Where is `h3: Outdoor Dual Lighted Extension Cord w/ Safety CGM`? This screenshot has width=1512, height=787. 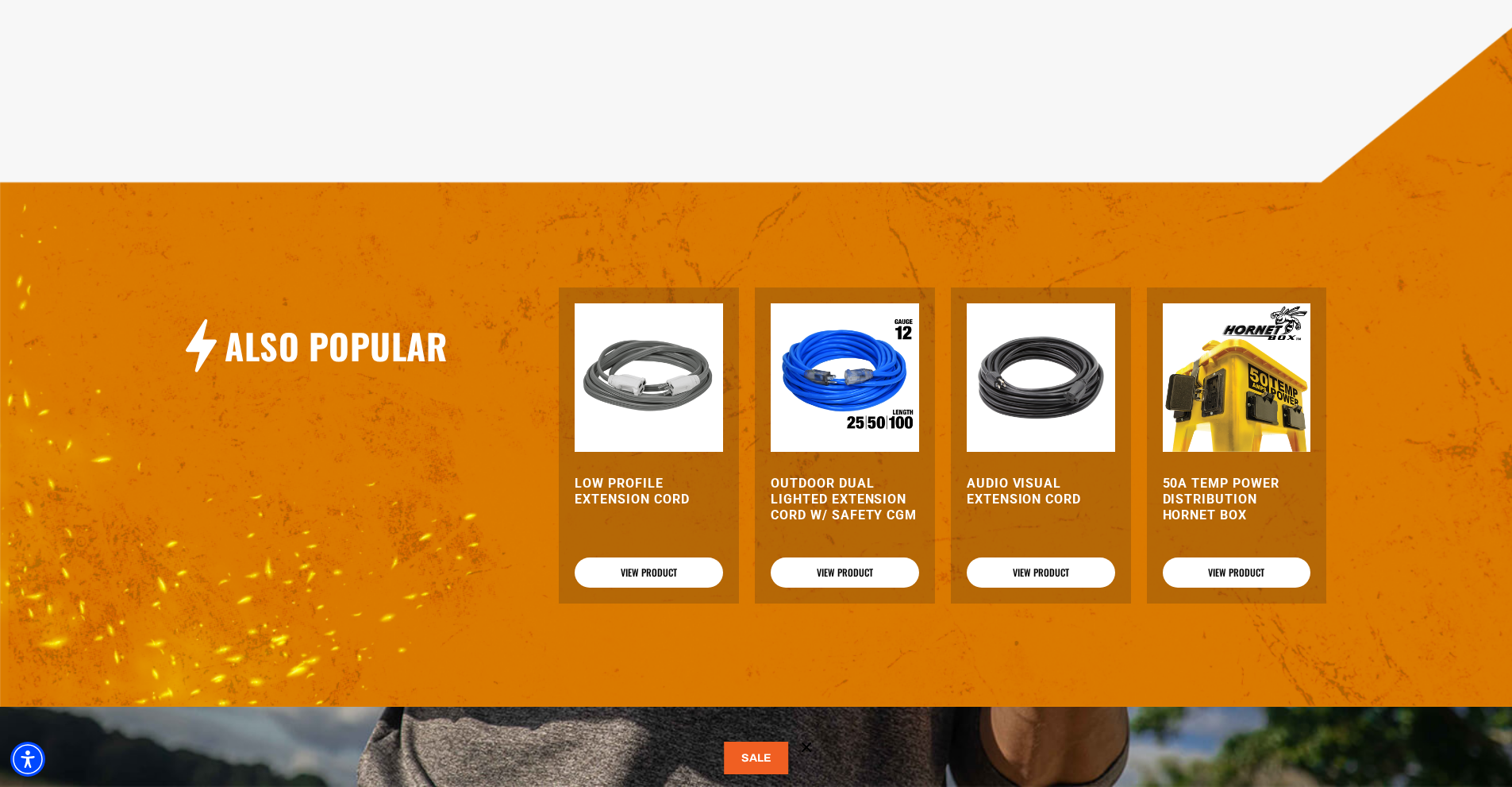
h3: Outdoor Dual Lighted Extension Cord w/ Safety CGM is located at coordinates (845, 499).